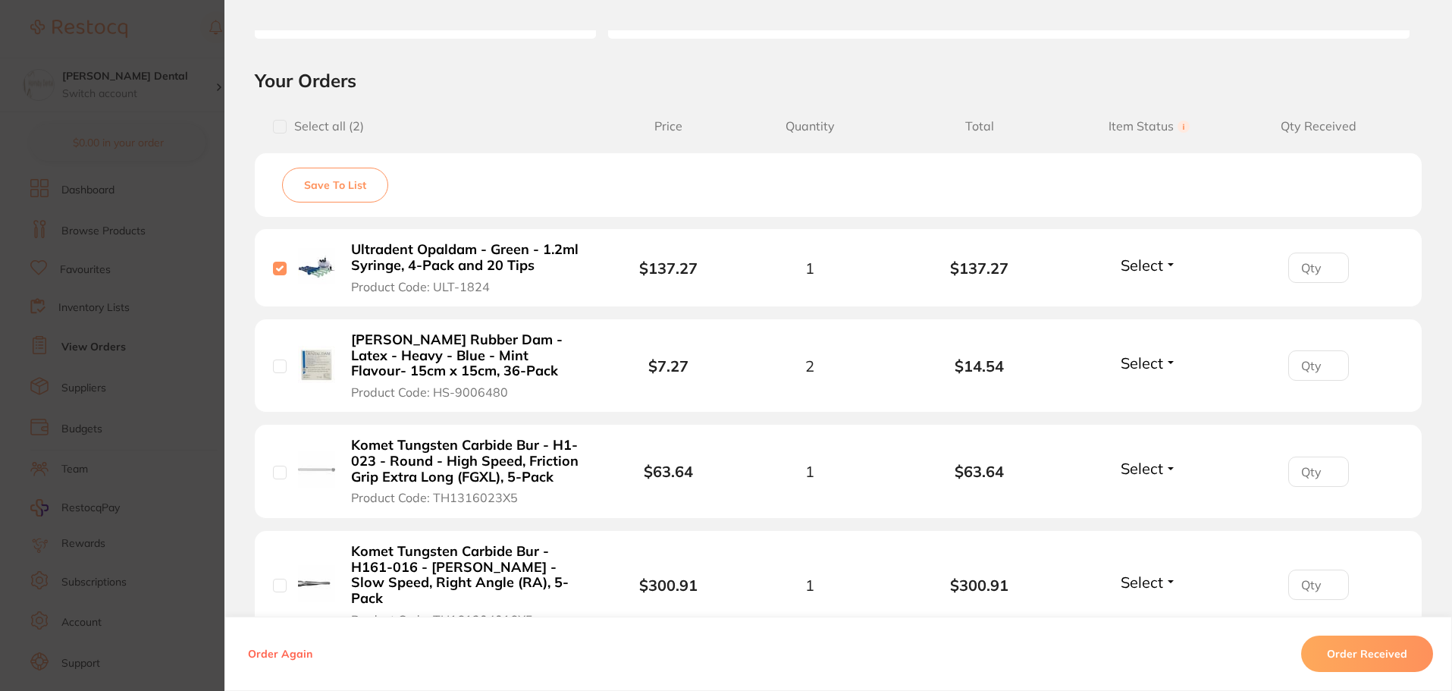  Describe the element at coordinates (468, 471) in the screenshot. I see `button: Komet Tungsten Carbide Bur - H1-023 - Round - High Speed, Friction Grip Extra Long (FGXL), 5-Pack...` at that location.